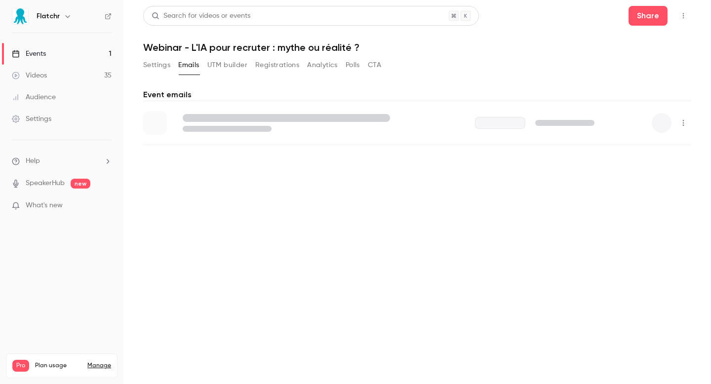 This screenshot has height=384, width=711. I want to click on h6: Flatchr, so click(48, 16).